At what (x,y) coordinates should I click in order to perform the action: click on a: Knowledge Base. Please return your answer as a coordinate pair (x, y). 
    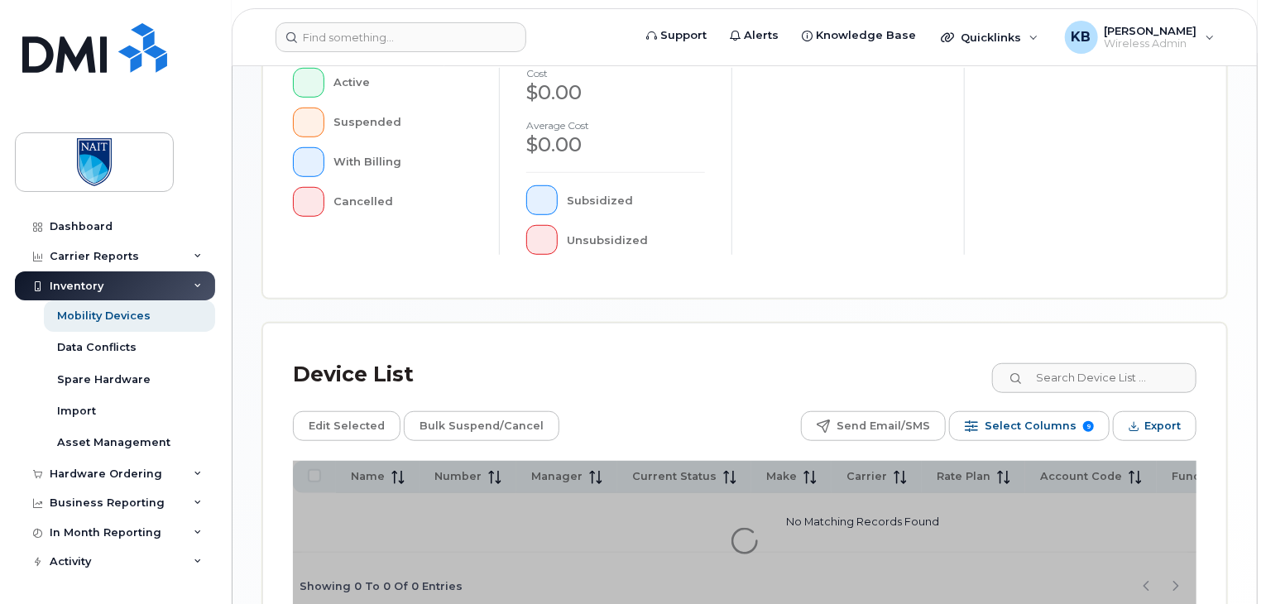
    Looking at the image, I should click on (859, 36).